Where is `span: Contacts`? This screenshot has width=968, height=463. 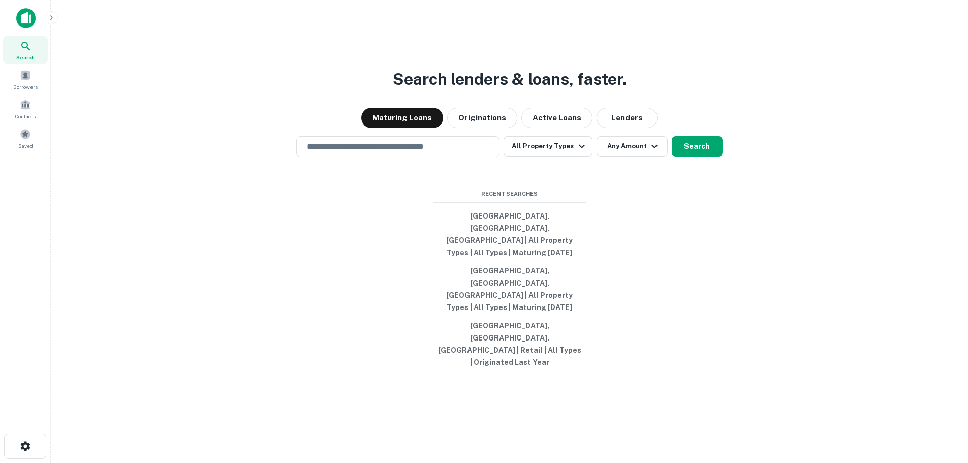
span: Contacts is located at coordinates (25, 116).